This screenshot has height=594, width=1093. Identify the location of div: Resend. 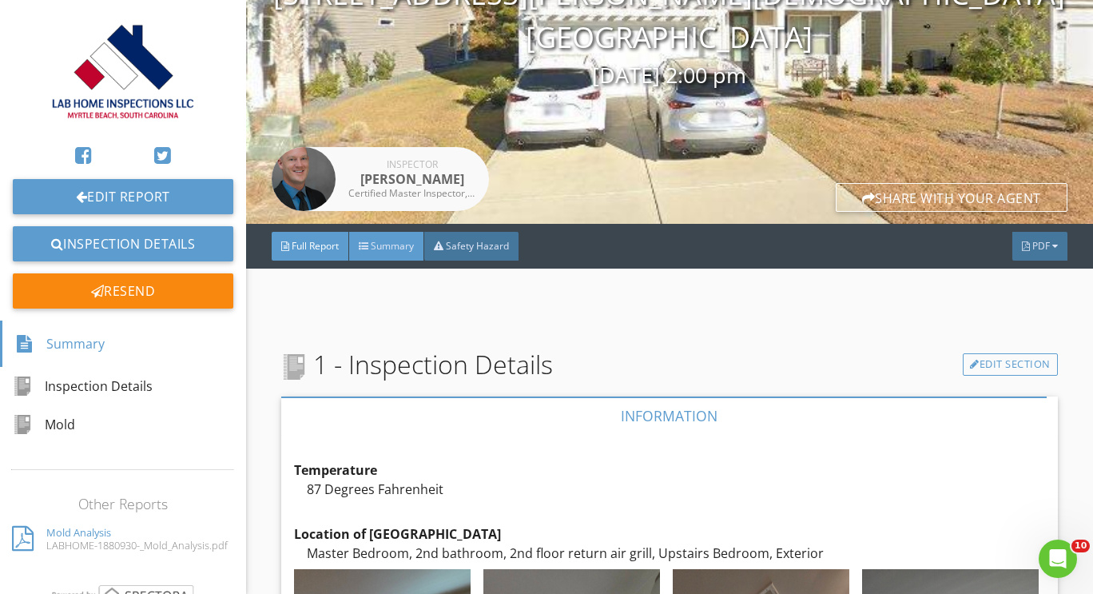
(123, 291).